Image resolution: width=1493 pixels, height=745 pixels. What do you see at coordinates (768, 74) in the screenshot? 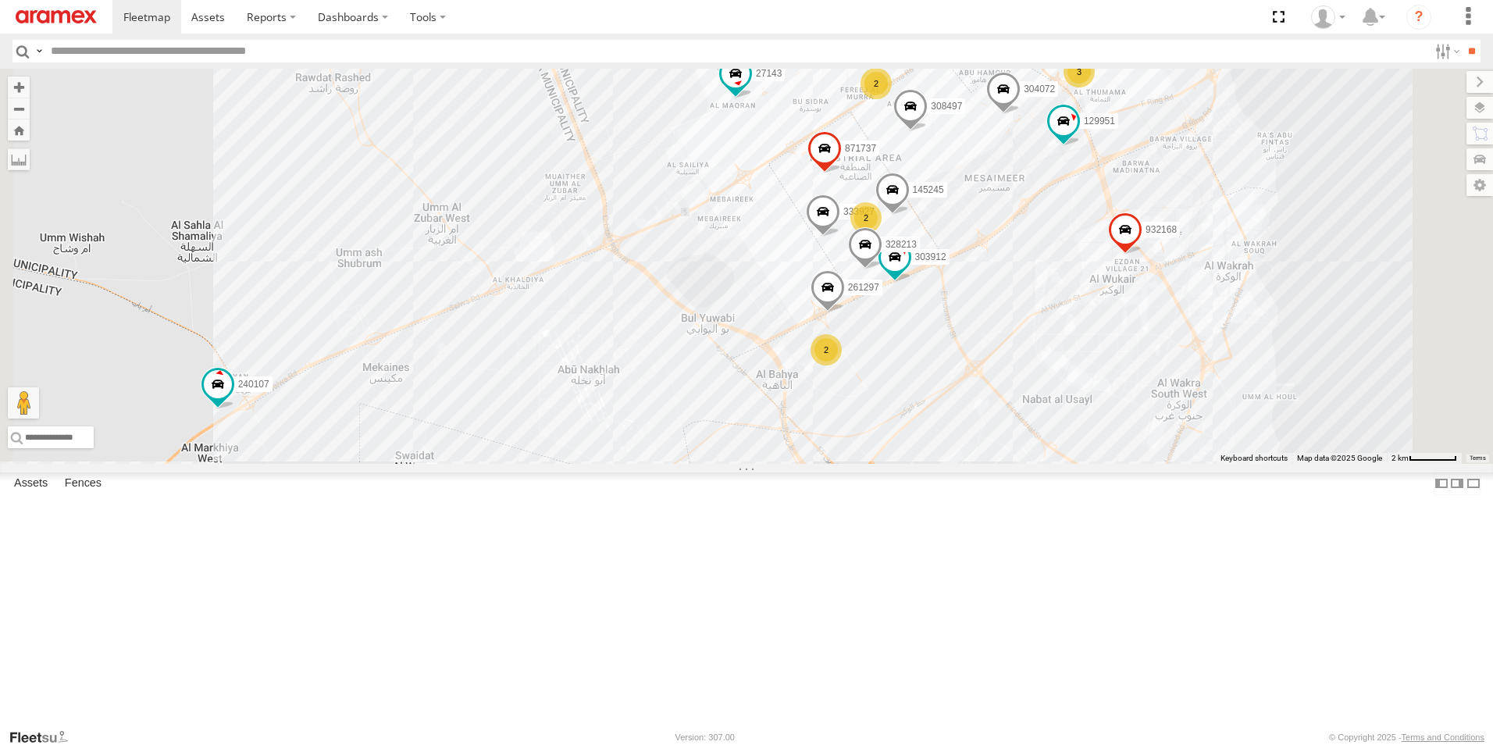
I see `span: 27143` at bounding box center [768, 74].